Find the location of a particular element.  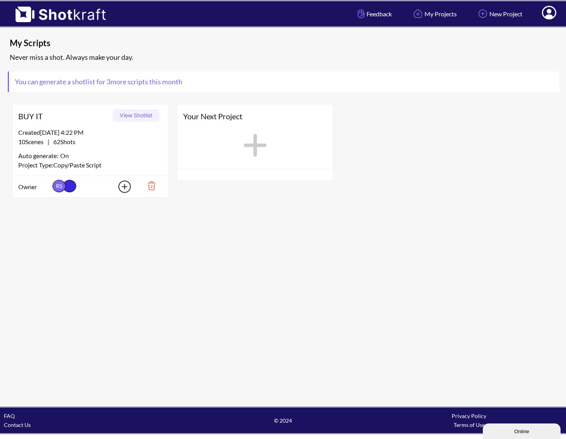

div: Never miss a shot. Always make your day. is located at coordinates (285, 57).